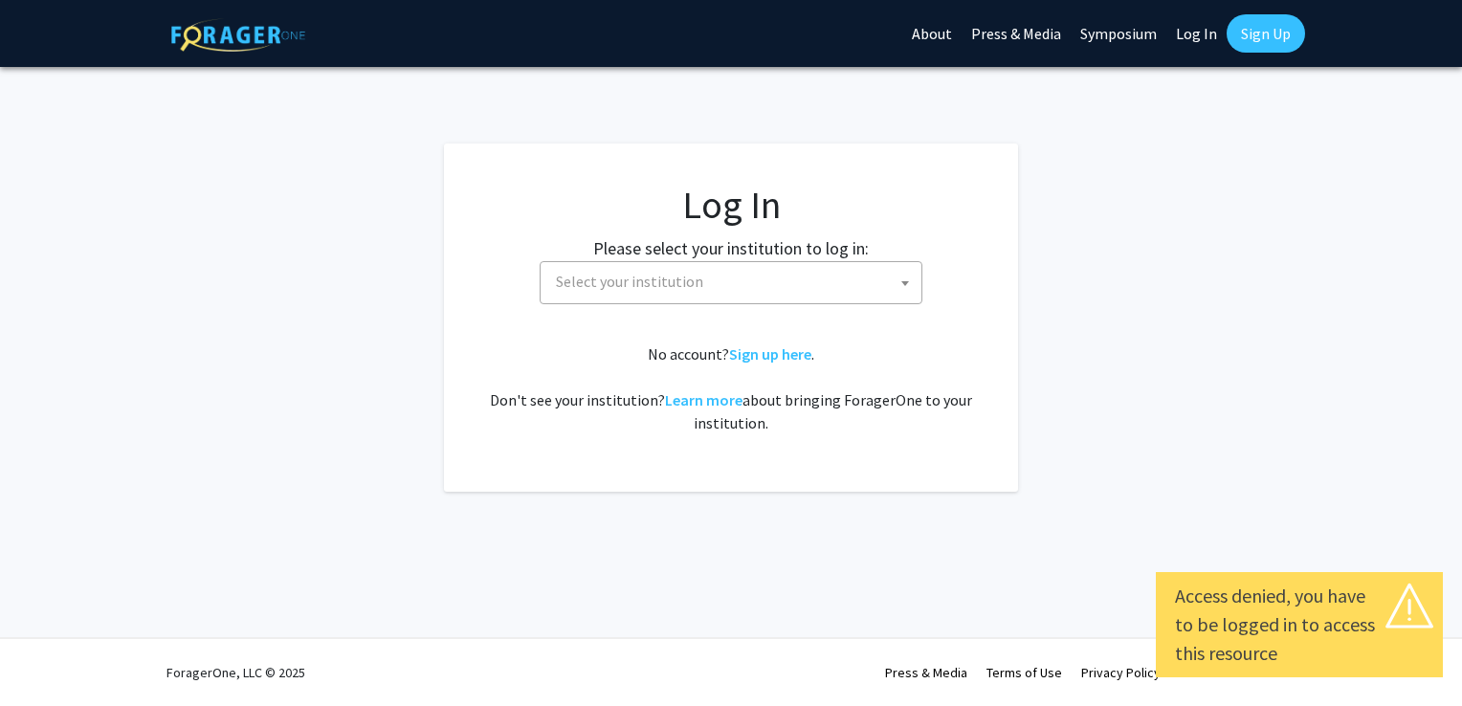 This screenshot has height=706, width=1462. I want to click on a: Sign up here, so click(770, 354).